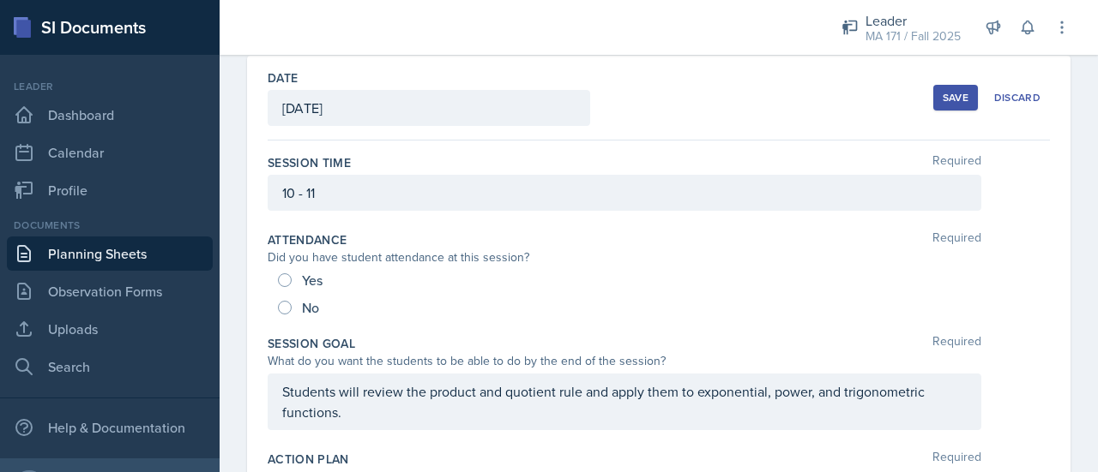 The width and height of the screenshot is (1098, 472). What do you see at coordinates (110, 115) in the screenshot?
I see `a: Dashboard` at bounding box center [110, 115].